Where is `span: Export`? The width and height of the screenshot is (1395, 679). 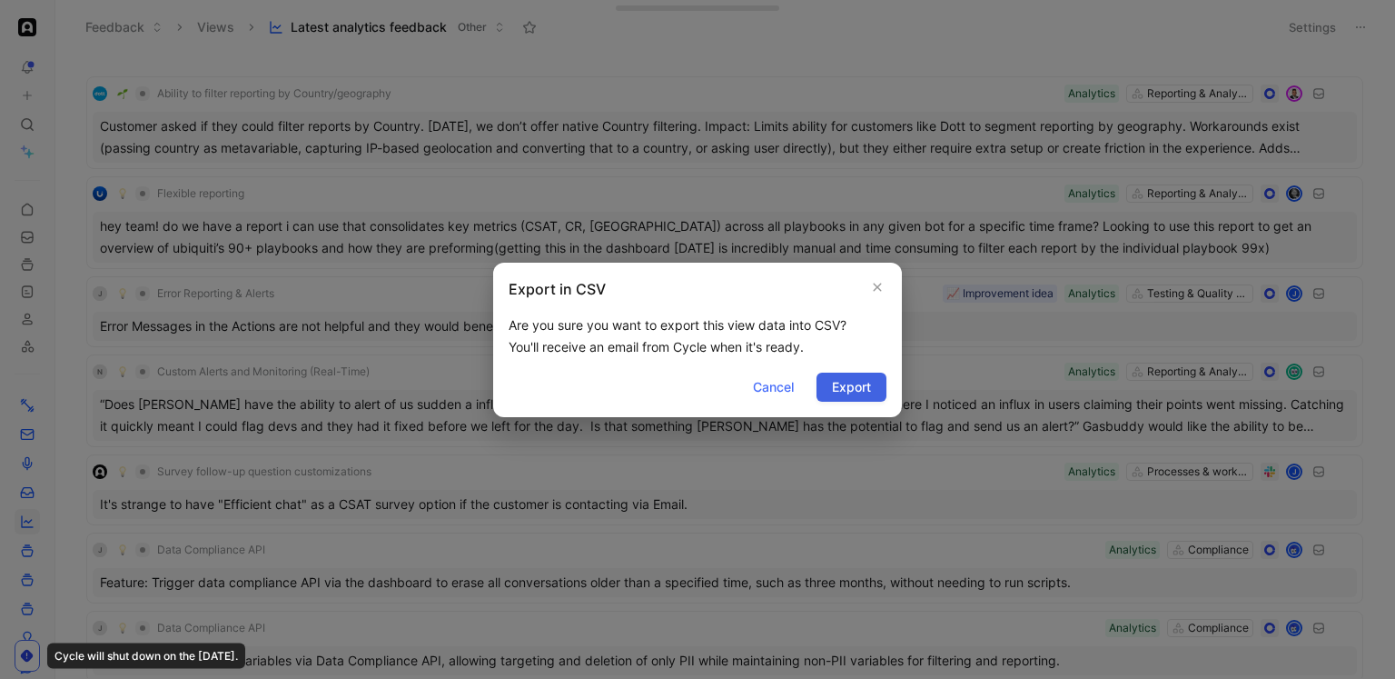
span: Export is located at coordinates (851, 387).